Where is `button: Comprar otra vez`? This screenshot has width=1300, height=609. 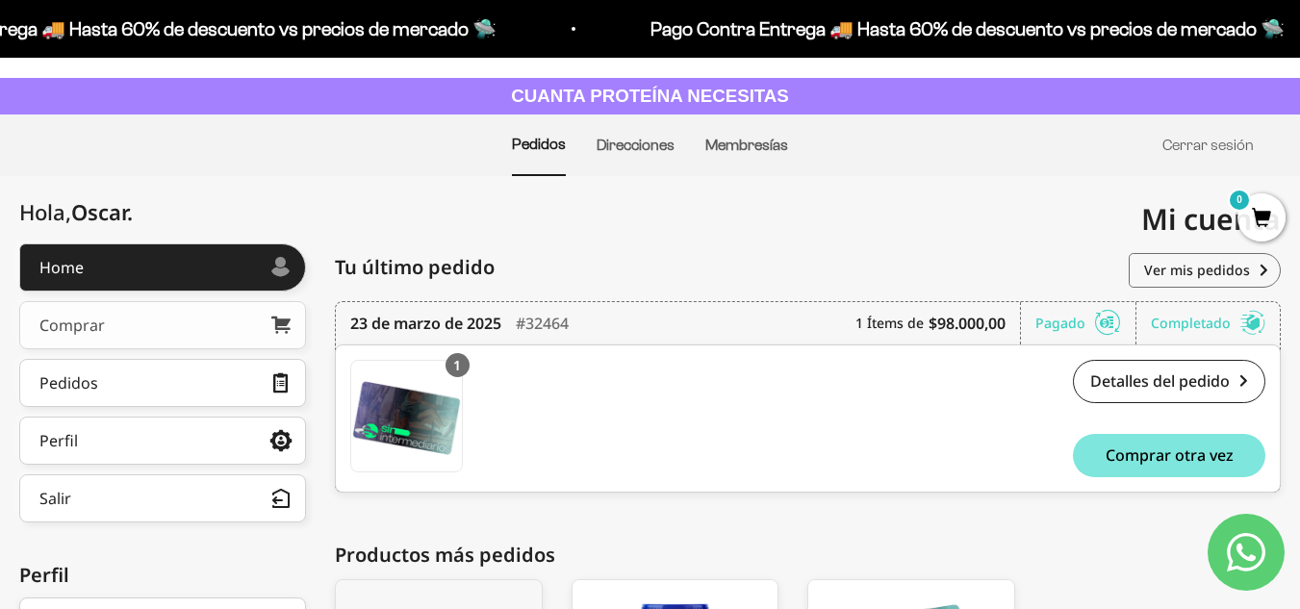
button: Comprar otra vez is located at coordinates (1169, 455).